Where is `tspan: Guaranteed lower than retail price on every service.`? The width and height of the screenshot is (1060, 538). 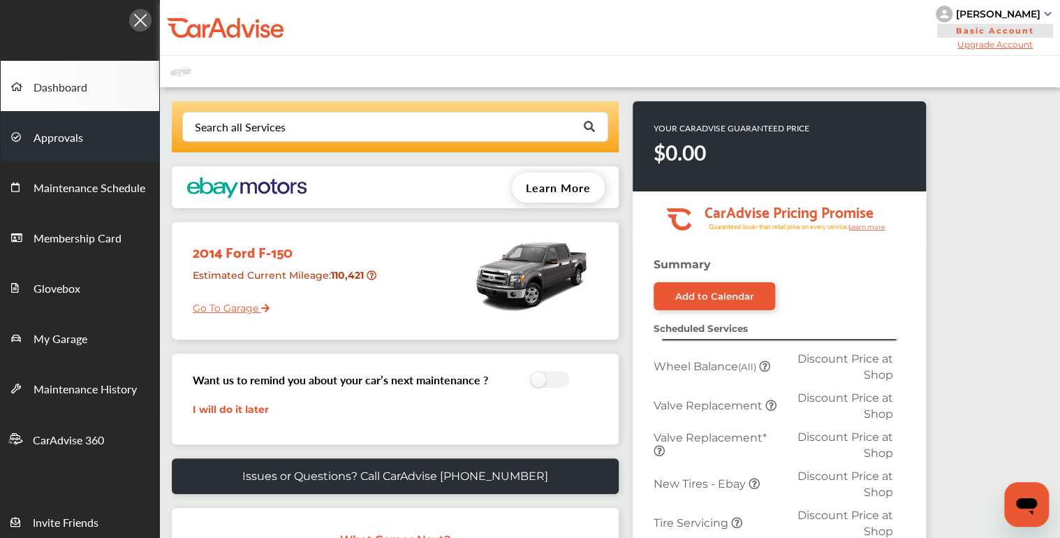
tspan: Guaranteed lower than retail price on every service. is located at coordinates (779, 226).